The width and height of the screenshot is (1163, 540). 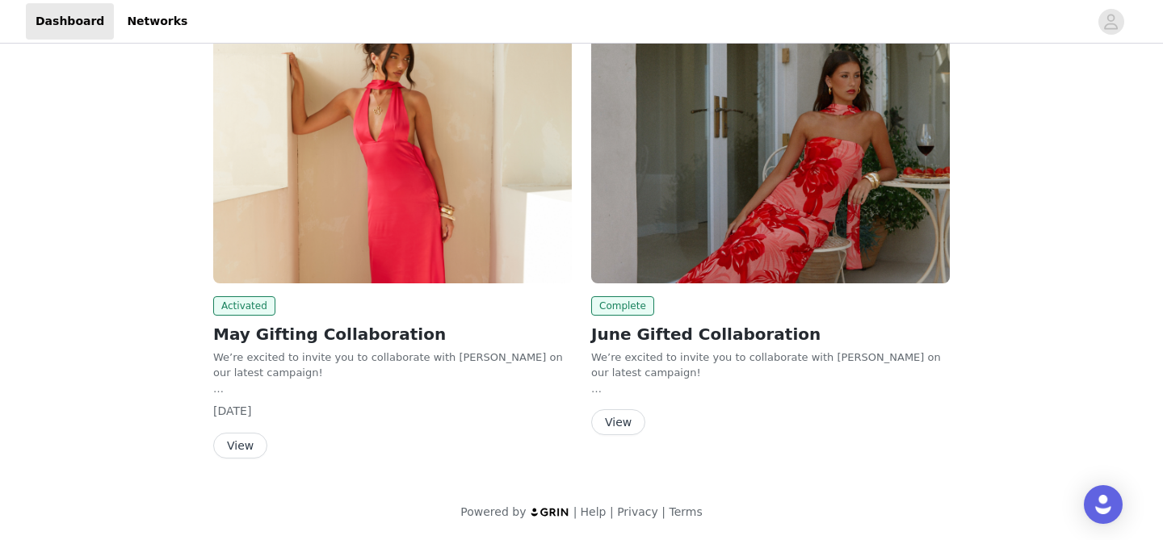 I want to click on span: Complete, so click(x=623, y=306).